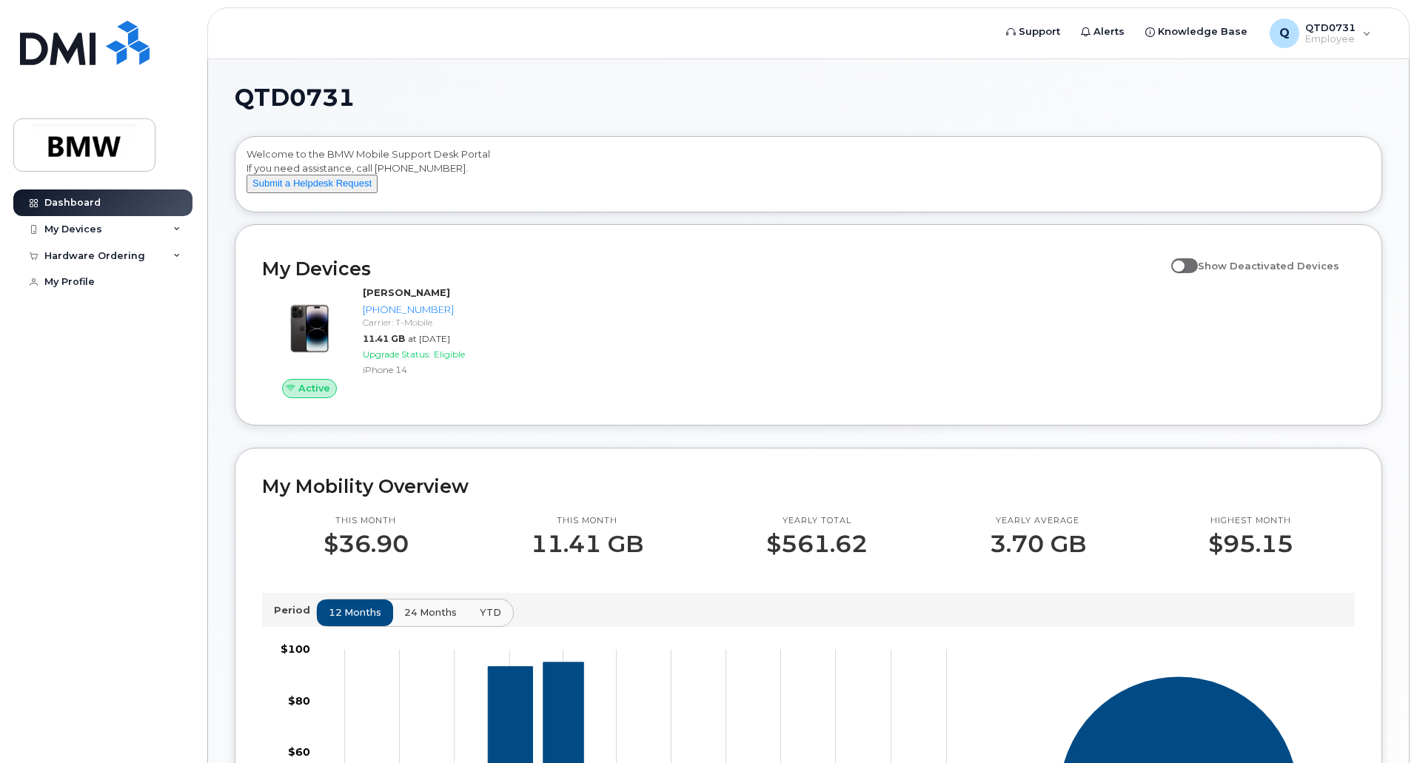 Image resolution: width=1417 pixels, height=763 pixels. What do you see at coordinates (816, 521) in the screenshot?
I see `p: Yearly total` at bounding box center [816, 521].